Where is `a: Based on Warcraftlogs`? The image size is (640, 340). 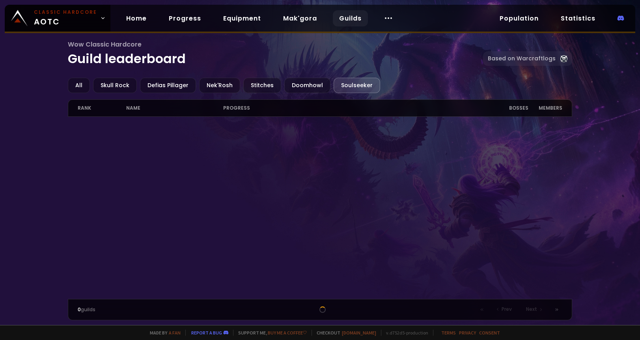 a: Based on Warcraftlogs is located at coordinates (527, 58).